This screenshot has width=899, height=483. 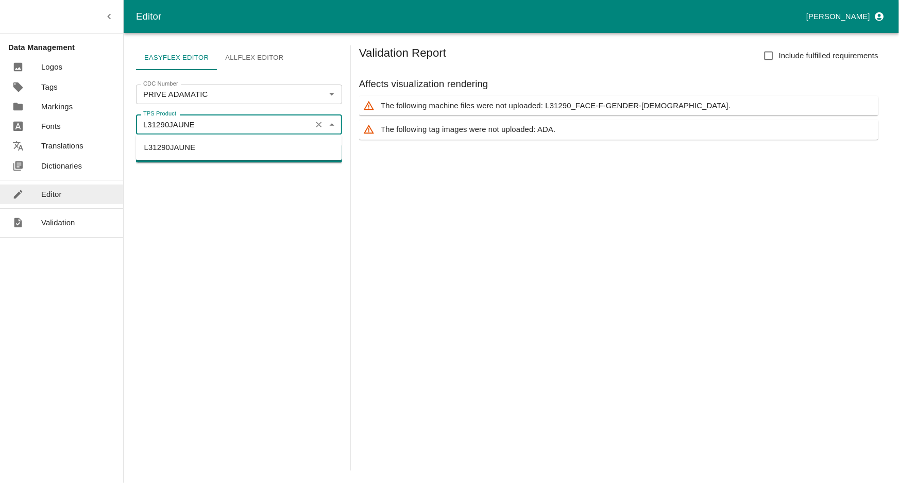 I want to click on button: Close, so click(x=332, y=124).